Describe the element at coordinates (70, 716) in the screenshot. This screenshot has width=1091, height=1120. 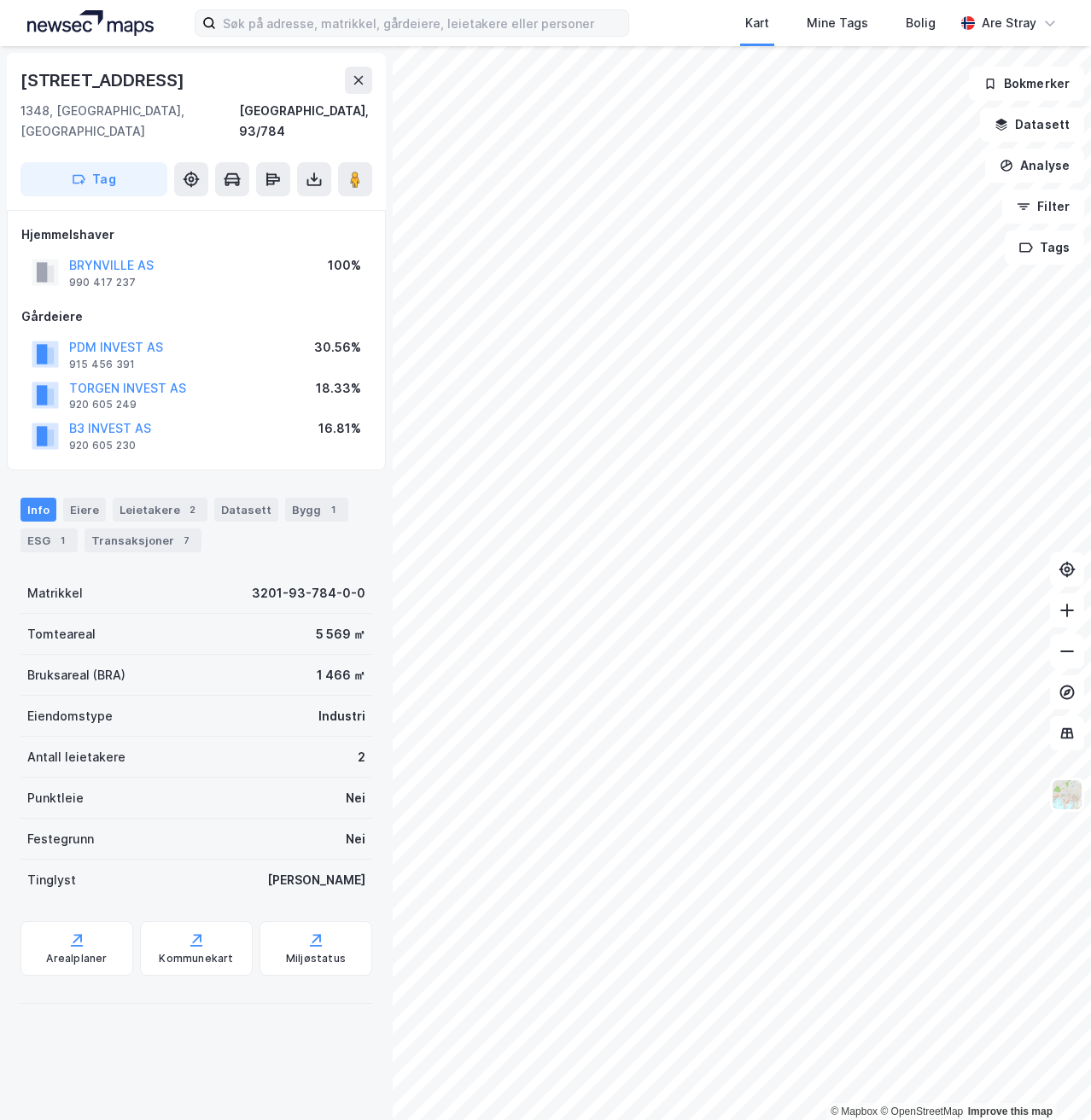
I see `div: Eiendomstype` at that location.